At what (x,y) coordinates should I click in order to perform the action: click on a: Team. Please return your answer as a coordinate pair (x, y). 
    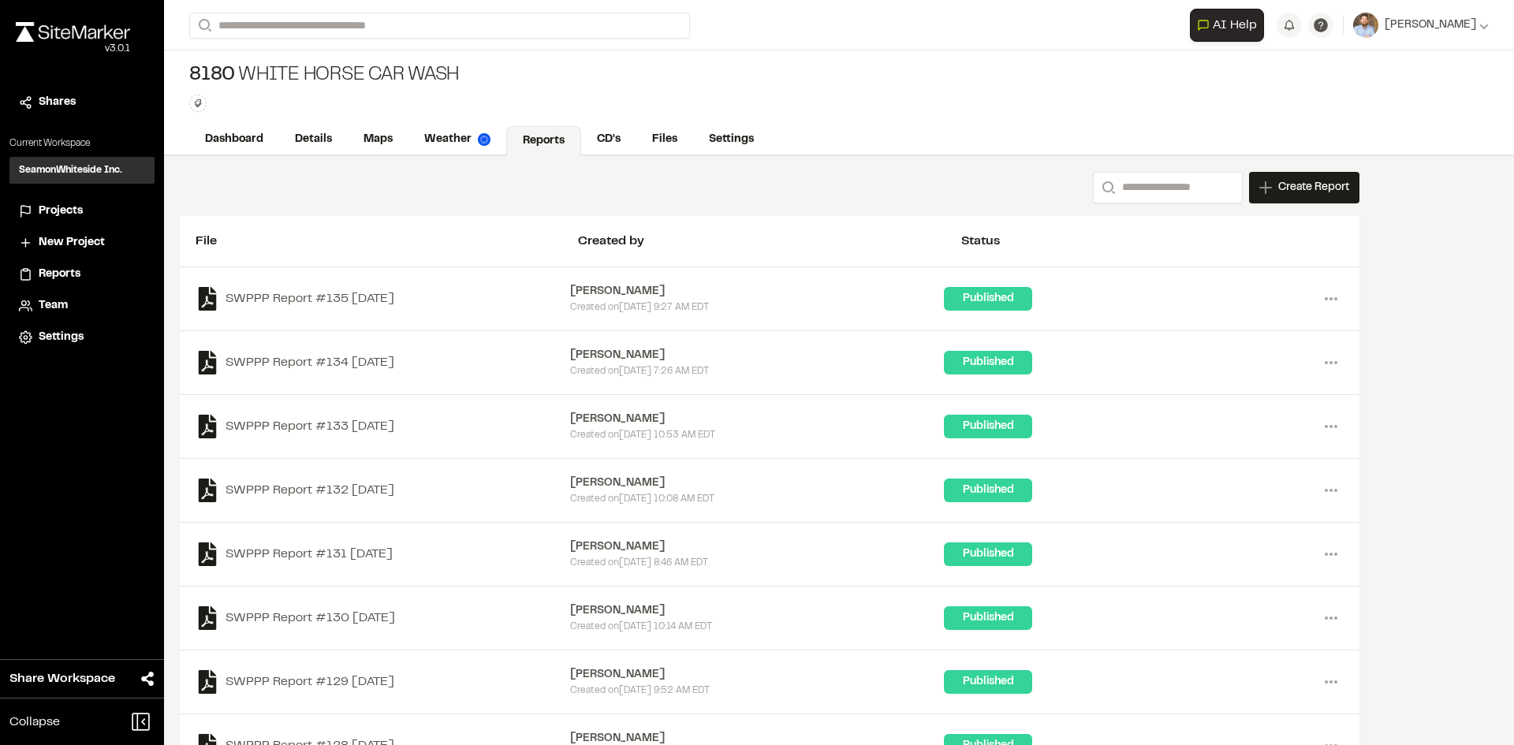
    Looking at the image, I should click on (82, 306).